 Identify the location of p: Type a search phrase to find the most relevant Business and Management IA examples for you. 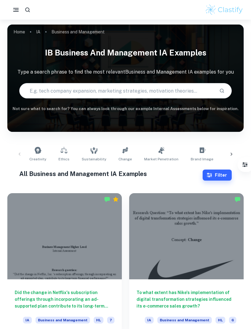
(126, 72).